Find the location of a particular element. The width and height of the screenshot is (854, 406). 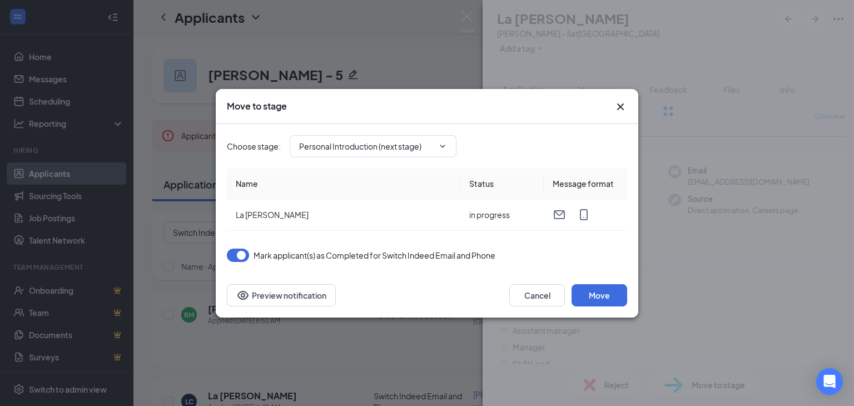

span: Mark applicant(s) as Completed for Switch Indeed Email and Phone is located at coordinates (374, 255).